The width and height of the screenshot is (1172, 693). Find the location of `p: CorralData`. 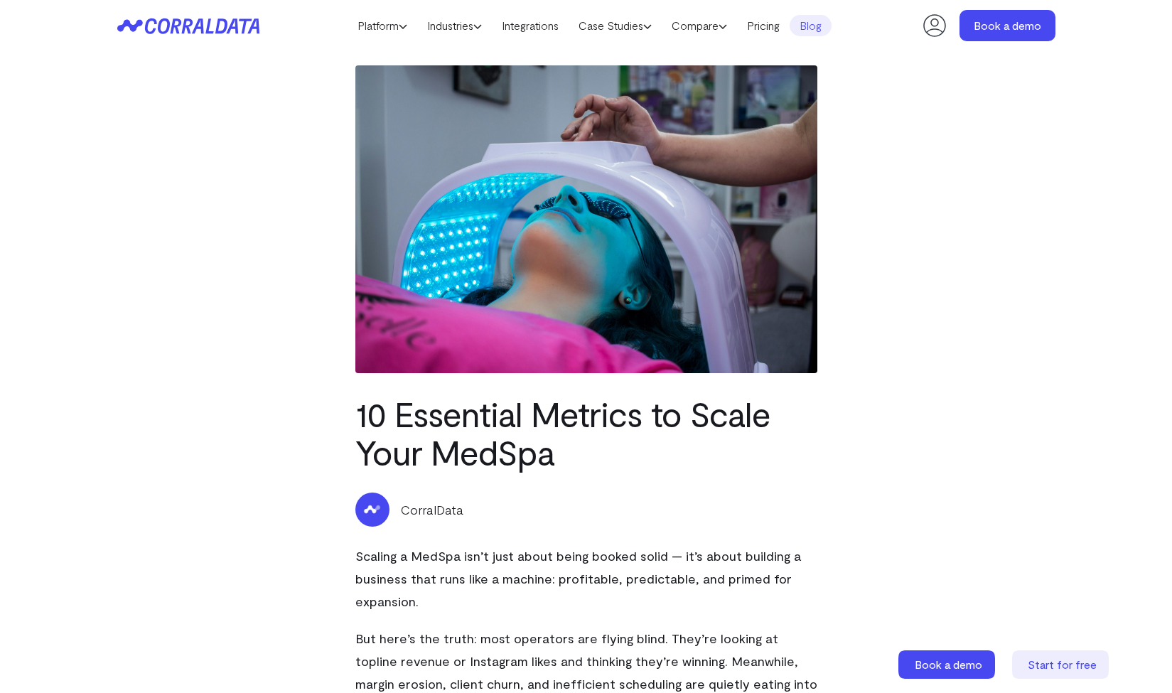

p: CorralData is located at coordinates (432, 510).